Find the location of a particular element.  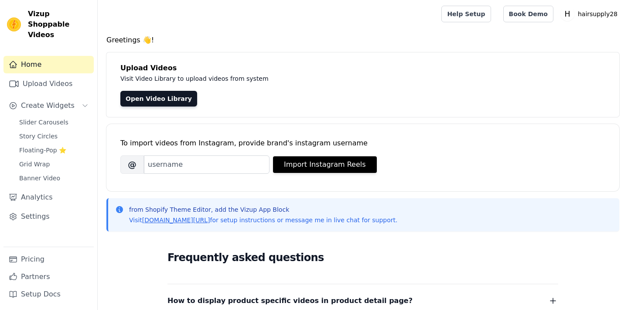

input: username is located at coordinates (207, 164).